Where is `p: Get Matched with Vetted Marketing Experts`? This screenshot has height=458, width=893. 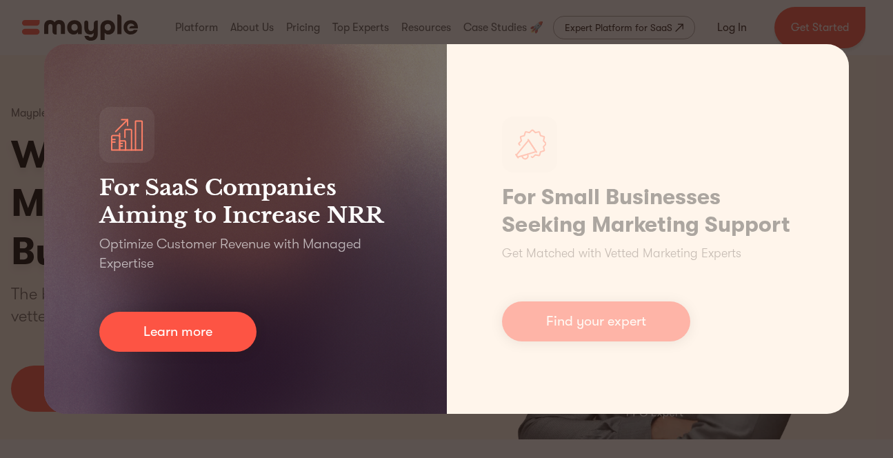
p: Get Matched with Vetted Marketing Experts is located at coordinates (622, 253).